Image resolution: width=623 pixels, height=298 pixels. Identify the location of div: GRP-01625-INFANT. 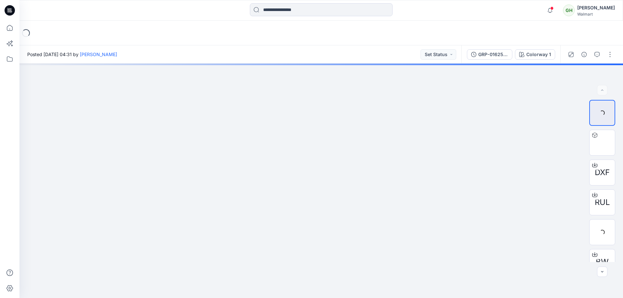
(493, 55).